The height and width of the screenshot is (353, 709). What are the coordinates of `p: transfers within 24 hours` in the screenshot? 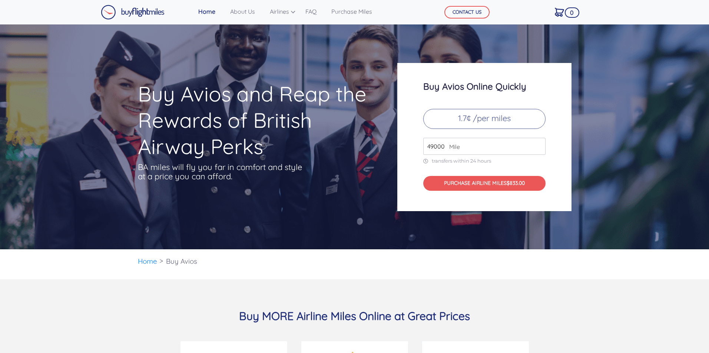 It's located at (485, 161).